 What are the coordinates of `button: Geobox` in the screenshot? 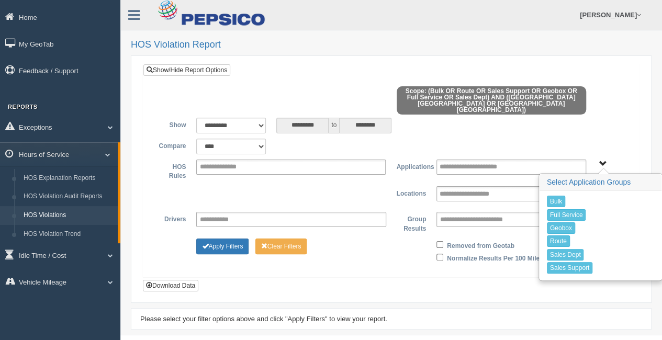 It's located at (561, 228).